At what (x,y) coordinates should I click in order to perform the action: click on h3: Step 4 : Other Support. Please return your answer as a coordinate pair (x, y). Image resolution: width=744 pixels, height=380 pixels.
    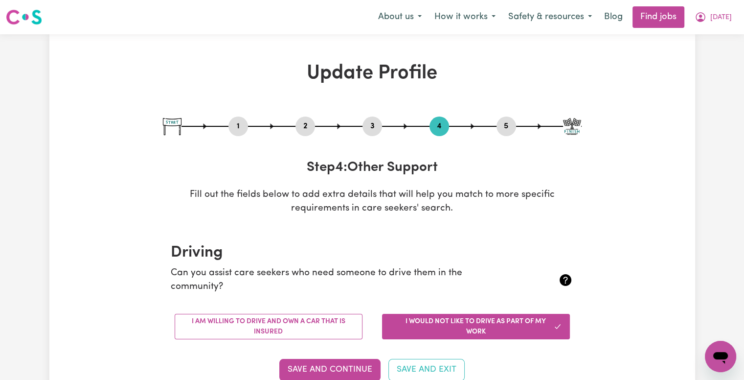
    Looking at the image, I should click on (372, 168).